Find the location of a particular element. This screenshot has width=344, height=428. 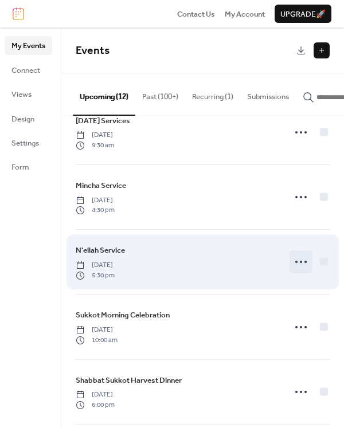

a: Sukkot Morning Celebration is located at coordinates (123, 315).